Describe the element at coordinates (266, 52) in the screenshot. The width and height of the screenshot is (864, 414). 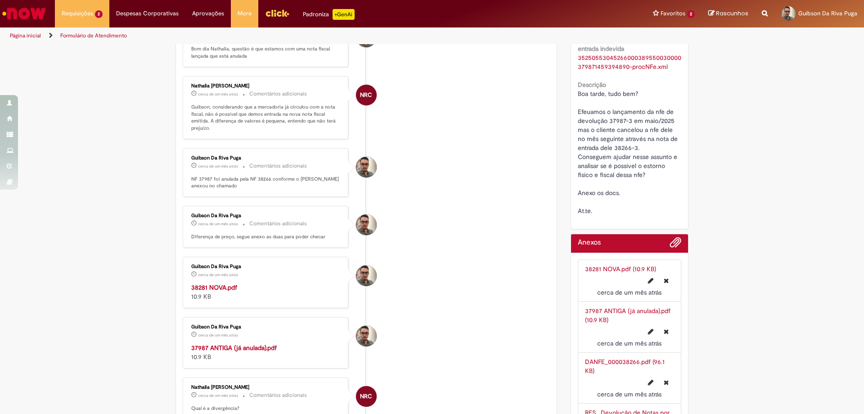
I see `p: Bom dia Nathalia, questão é que estamos com uma nota fiscal lançada que está anulada` at that location.